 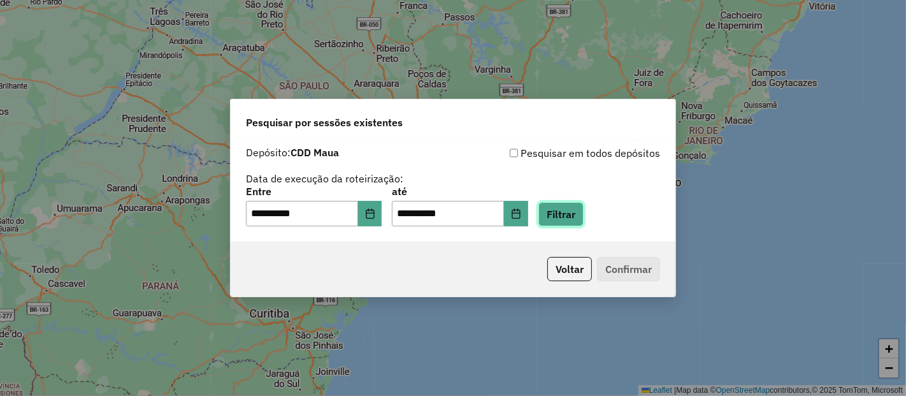 What do you see at coordinates (292, 152) in the screenshot?
I see `label: Depósito:` at bounding box center [292, 152].